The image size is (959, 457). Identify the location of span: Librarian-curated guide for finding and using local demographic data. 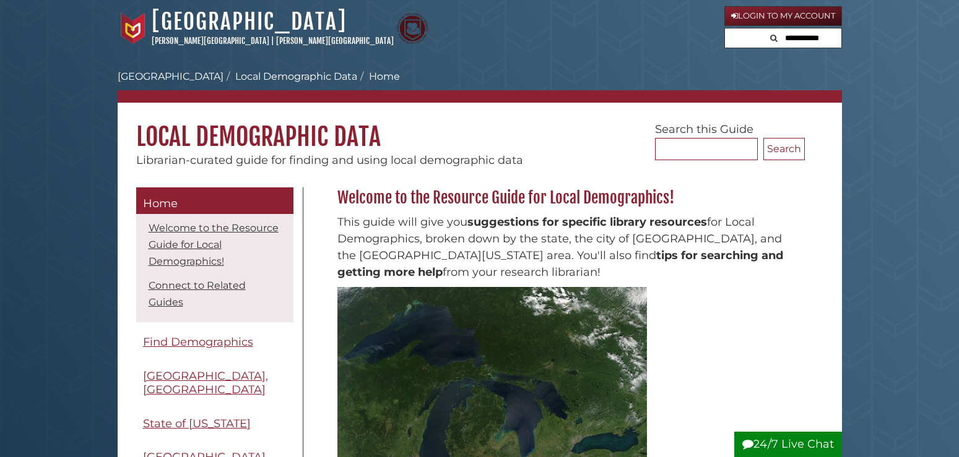
(329, 160).